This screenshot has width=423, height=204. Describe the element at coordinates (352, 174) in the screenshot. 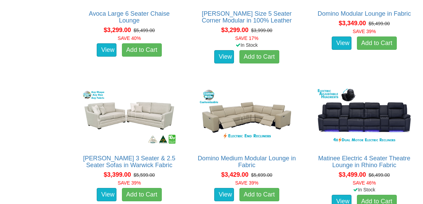

I see `span: $3,499.00` at that location.